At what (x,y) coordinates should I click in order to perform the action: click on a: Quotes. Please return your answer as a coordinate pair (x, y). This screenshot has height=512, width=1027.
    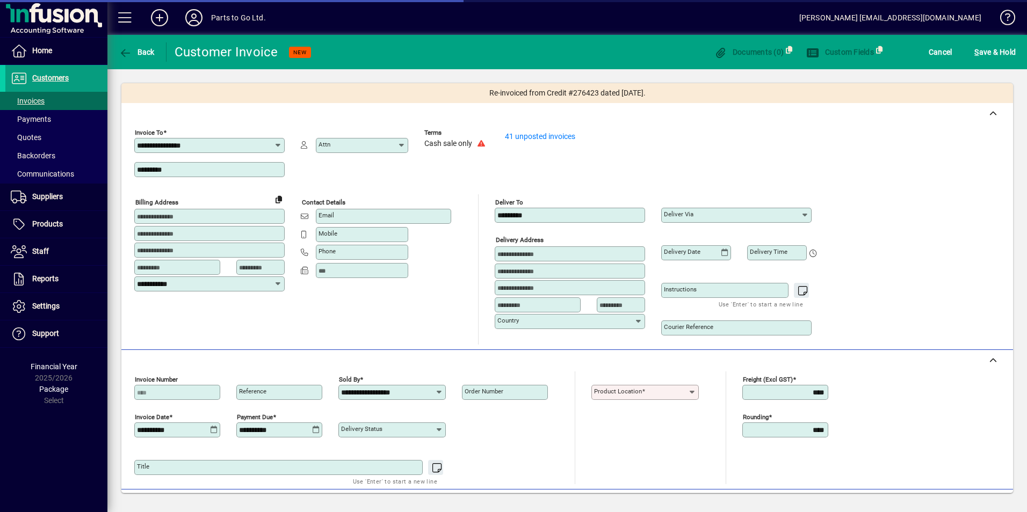
    Looking at the image, I should click on (56, 138).